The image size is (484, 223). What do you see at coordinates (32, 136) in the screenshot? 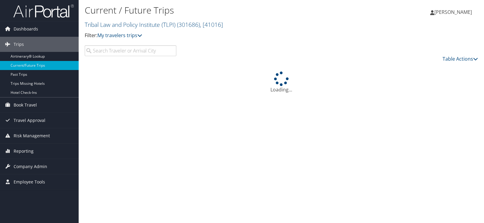
I see `span: Risk Management` at bounding box center [32, 136].